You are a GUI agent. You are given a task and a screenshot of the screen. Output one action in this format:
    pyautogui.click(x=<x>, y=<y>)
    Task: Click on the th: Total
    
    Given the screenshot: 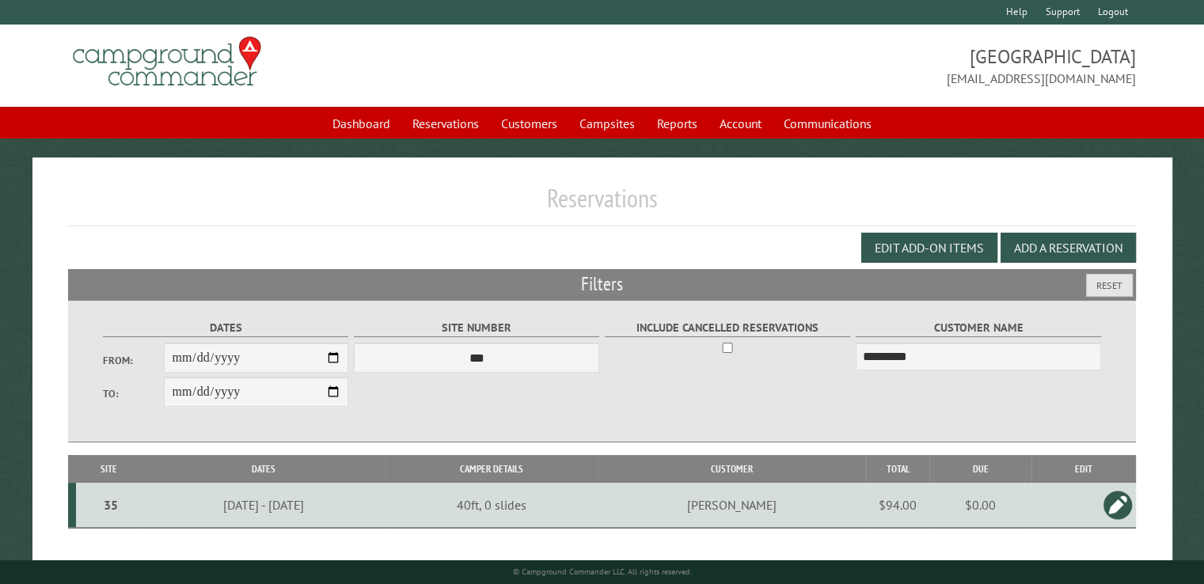 What is the action you would take?
    pyautogui.click(x=897, y=468)
    